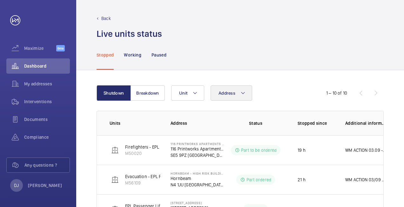  I want to click on p: 21 h, so click(302, 180).